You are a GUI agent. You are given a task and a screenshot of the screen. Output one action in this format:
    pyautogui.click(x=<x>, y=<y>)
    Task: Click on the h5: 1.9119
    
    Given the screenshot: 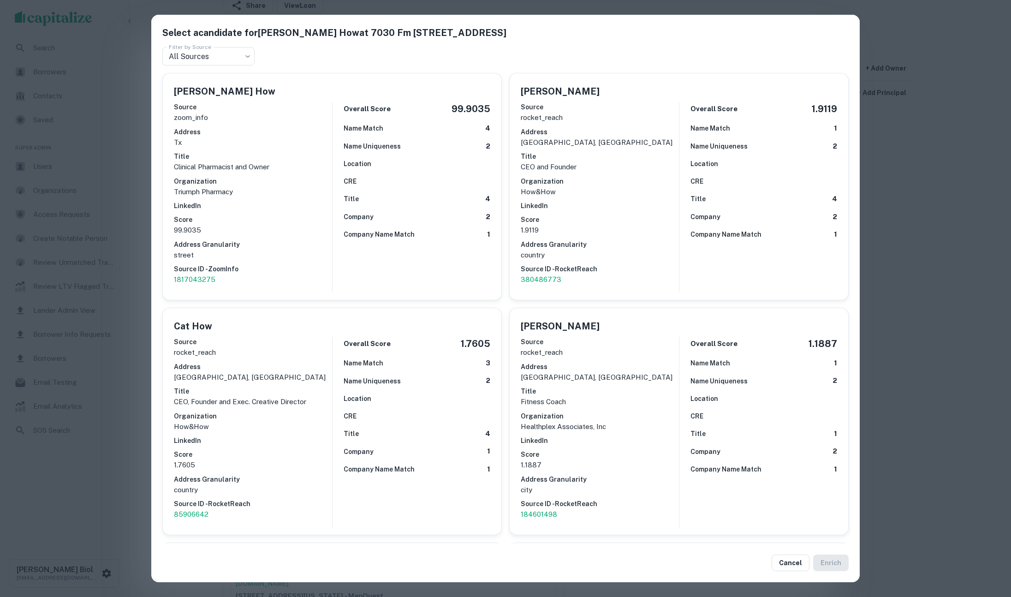 What is the action you would take?
    pyautogui.click(x=824, y=109)
    